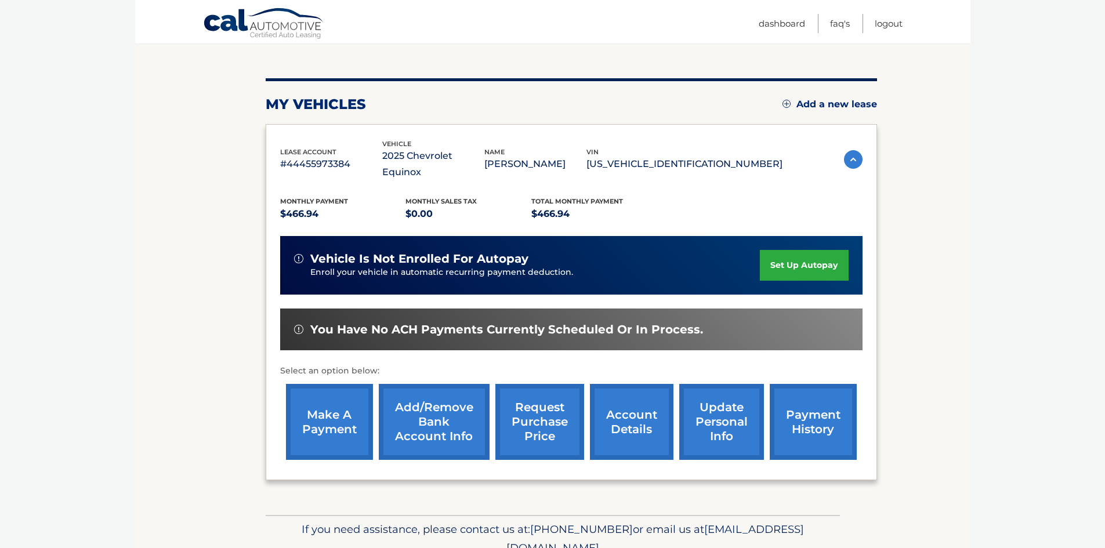 This screenshot has height=548, width=1105. Describe the element at coordinates (577, 201) in the screenshot. I see `span: Total Monthly Payment` at that location.